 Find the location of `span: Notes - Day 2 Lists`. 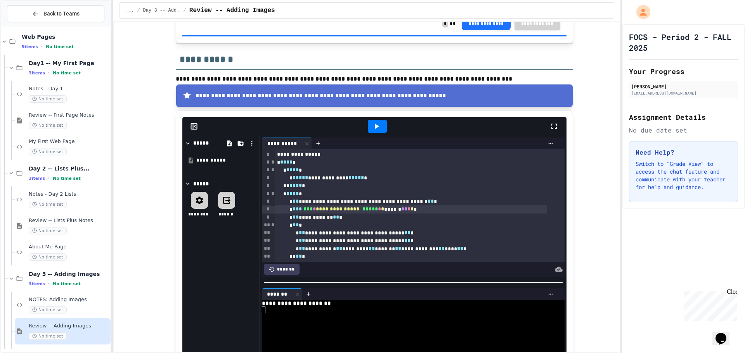

span: Notes - Day 2 Lists is located at coordinates (69, 194).